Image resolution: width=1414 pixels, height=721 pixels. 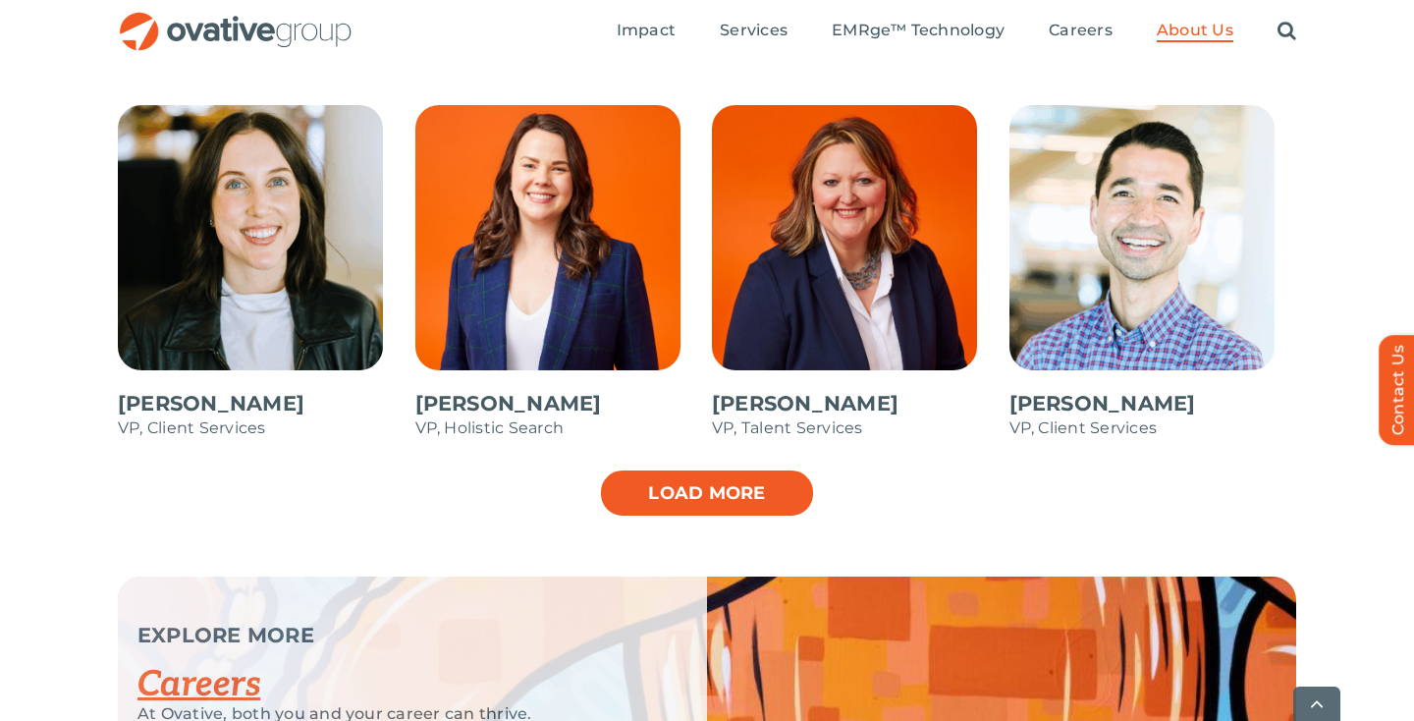 What do you see at coordinates (753, 31) in the screenshot?
I see `a: Services` at bounding box center [753, 31].